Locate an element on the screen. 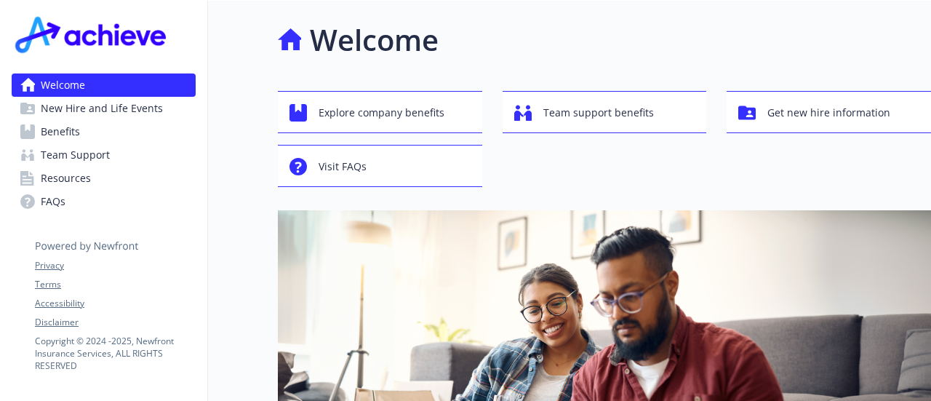  span: Welcome is located at coordinates (63, 85).